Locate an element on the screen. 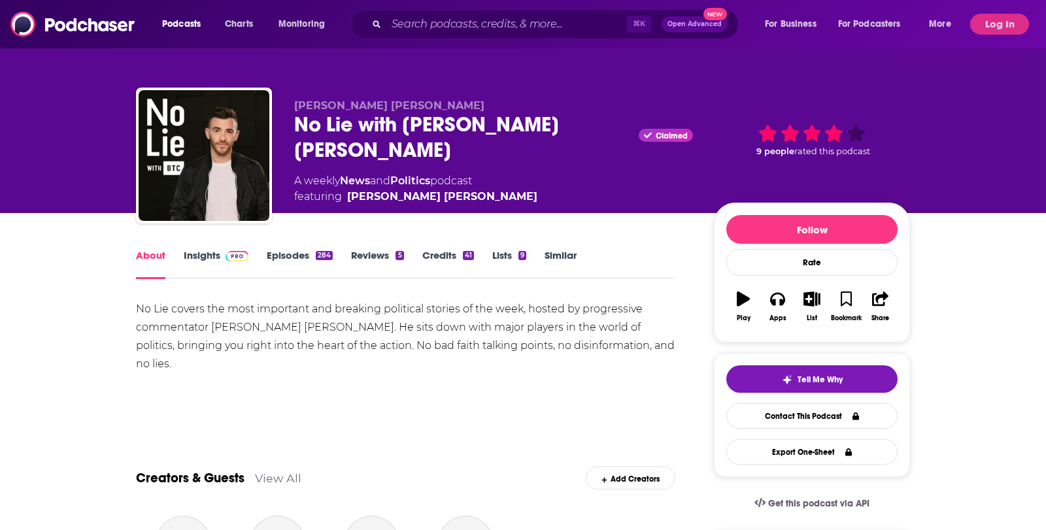 This screenshot has height=530, width=1046. button: Open AdvancedNew is located at coordinates (694, 24).